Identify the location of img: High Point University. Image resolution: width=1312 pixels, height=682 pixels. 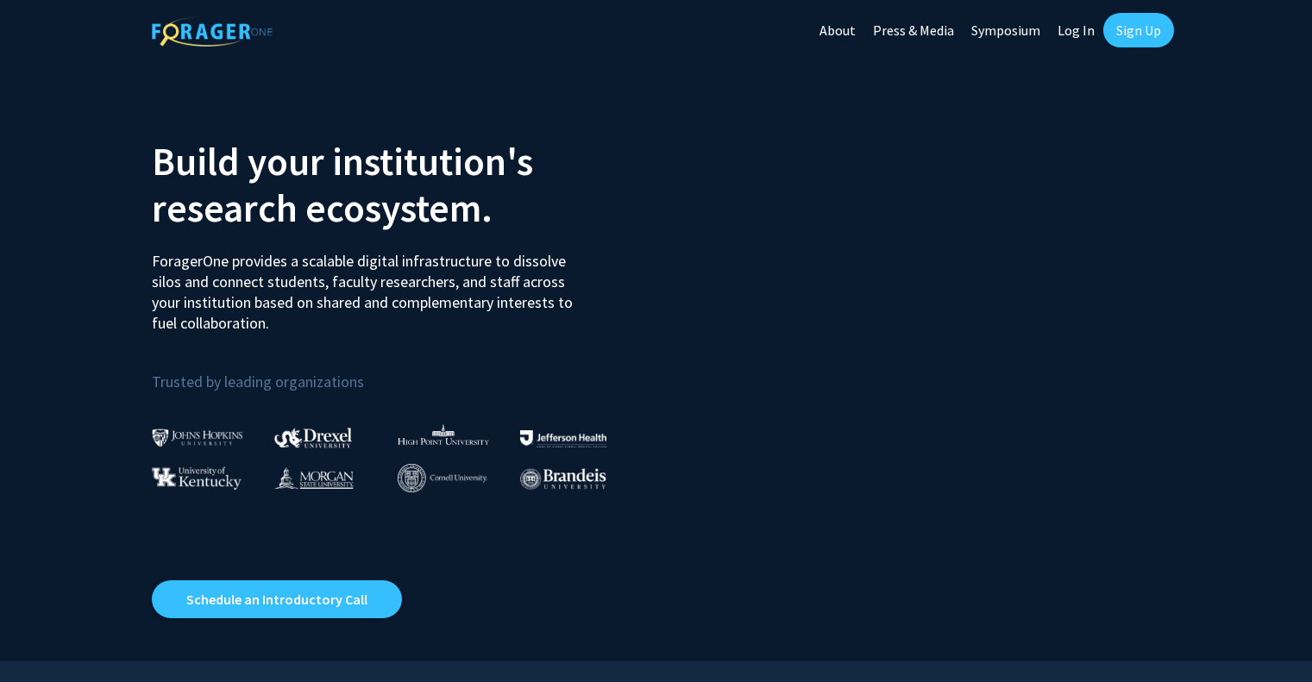
(443, 435).